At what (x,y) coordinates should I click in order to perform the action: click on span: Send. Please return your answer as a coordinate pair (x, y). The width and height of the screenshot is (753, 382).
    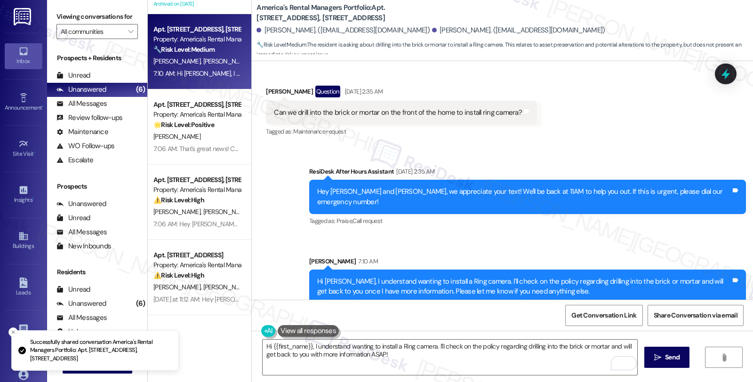
    Looking at the image, I should click on (672, 357).